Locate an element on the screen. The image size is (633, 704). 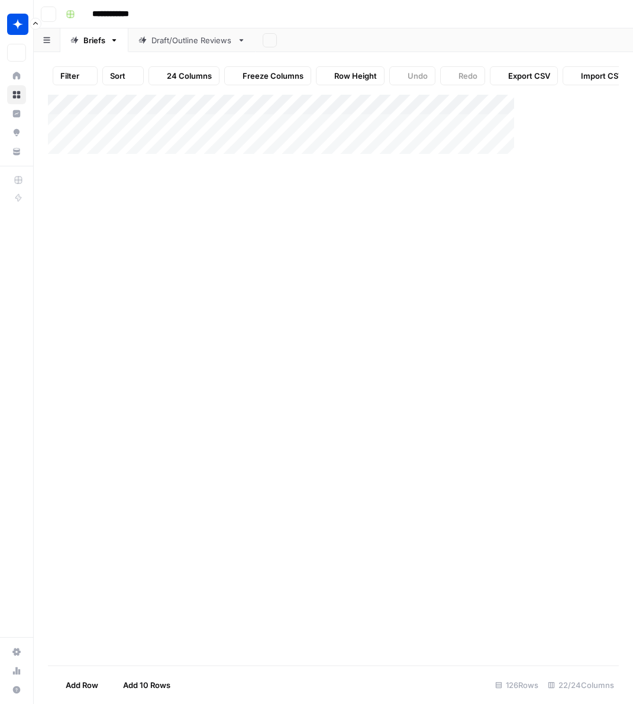
span: 24 Columns is located at coordinates (189, 76).